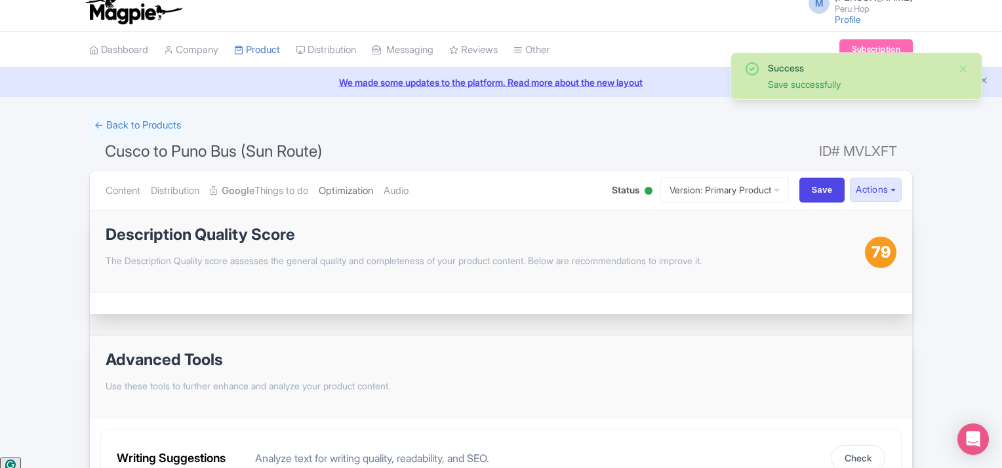 The width and height of the screenshot is (1002, 468). I want to click on a: Other, so click(531, 50).